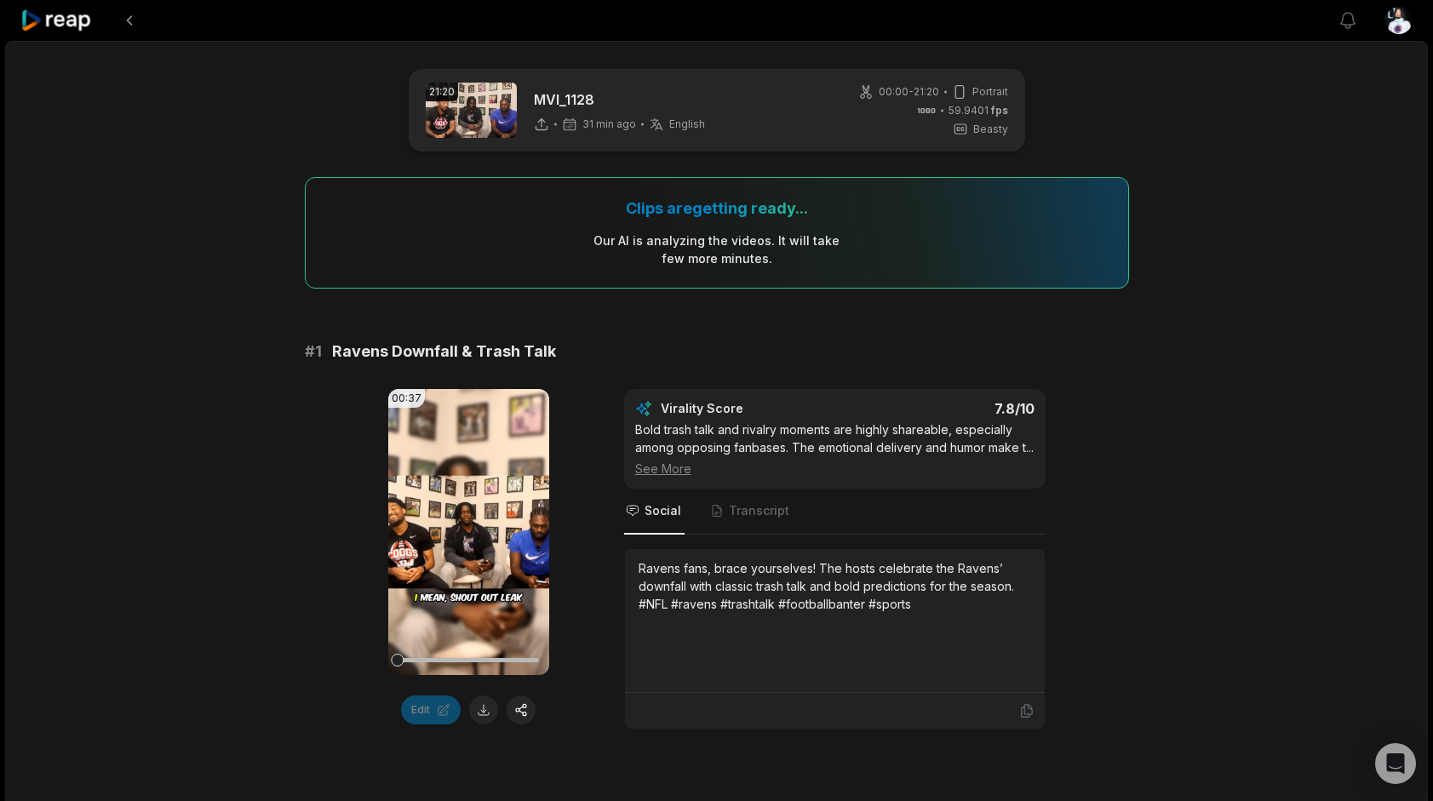 The height and width of the screenshot is (801, 1433). Describe the element at coordinates (1396, 764) in the screenshot. I see `div: Open Intercom Messenger` at that location.